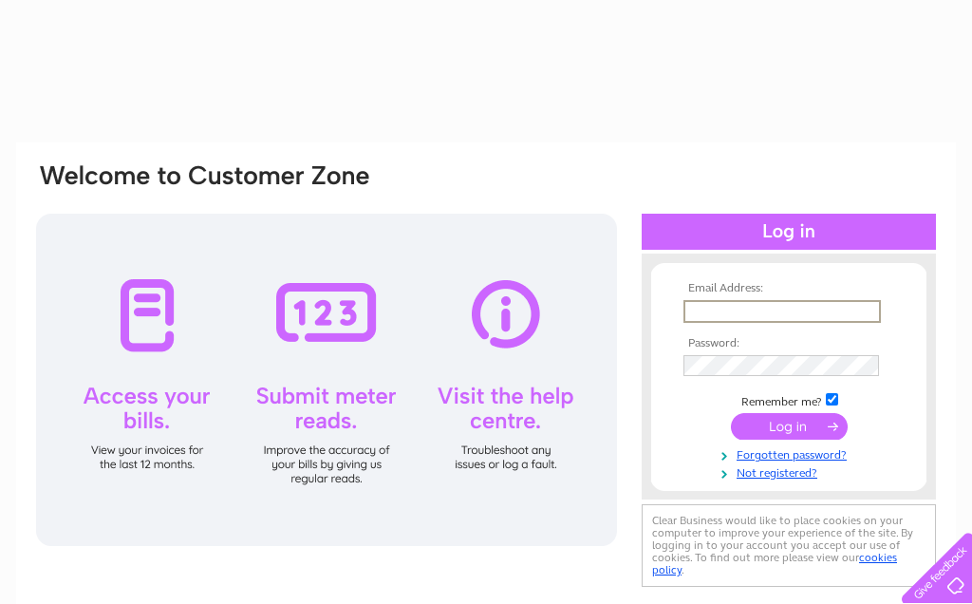 The image size is (972, 604). I want to click on a: Forgotten password?, so click(791, 453).